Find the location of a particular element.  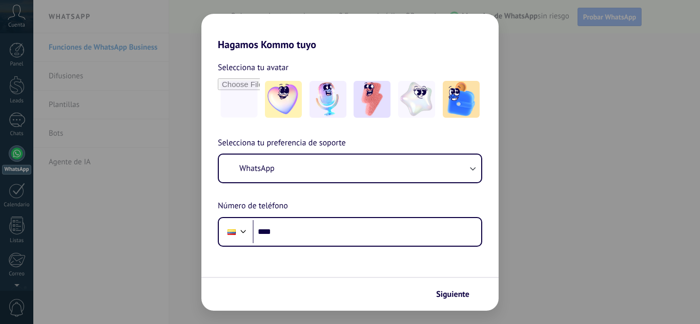

img: -2.jpeg is located at coordinates (328, 99).